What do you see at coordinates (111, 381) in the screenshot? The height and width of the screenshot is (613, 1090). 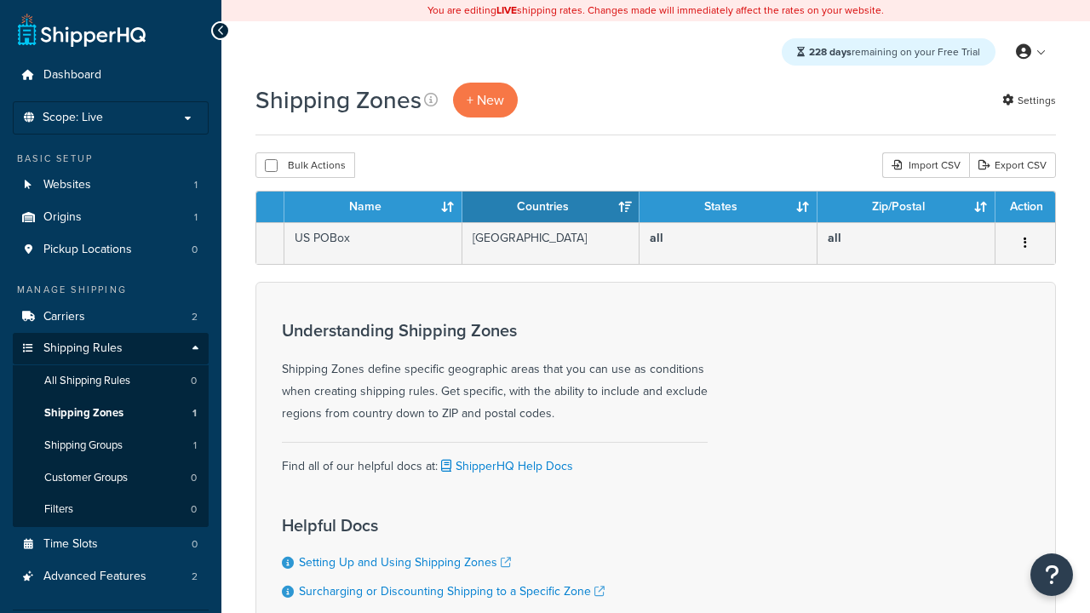 I see `a: All Shipping Rules 0` at bounding box center [111, 381].